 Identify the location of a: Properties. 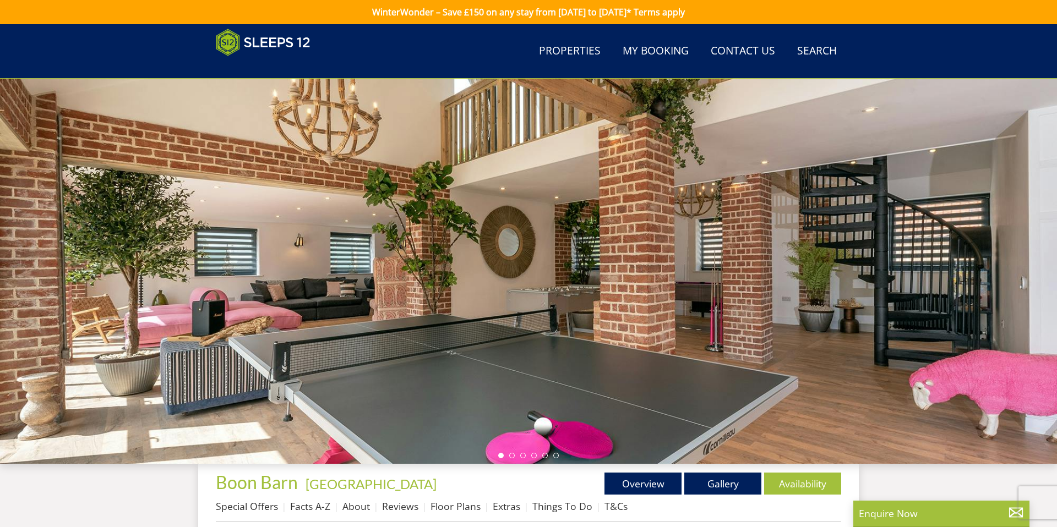
(570, 51).